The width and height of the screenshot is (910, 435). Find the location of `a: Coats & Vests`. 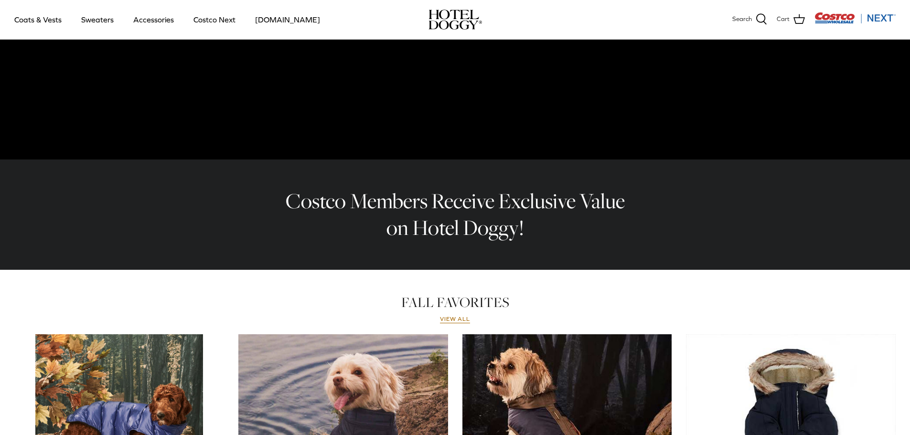

a: Coats & Vests is located at coordinates (38, 20).